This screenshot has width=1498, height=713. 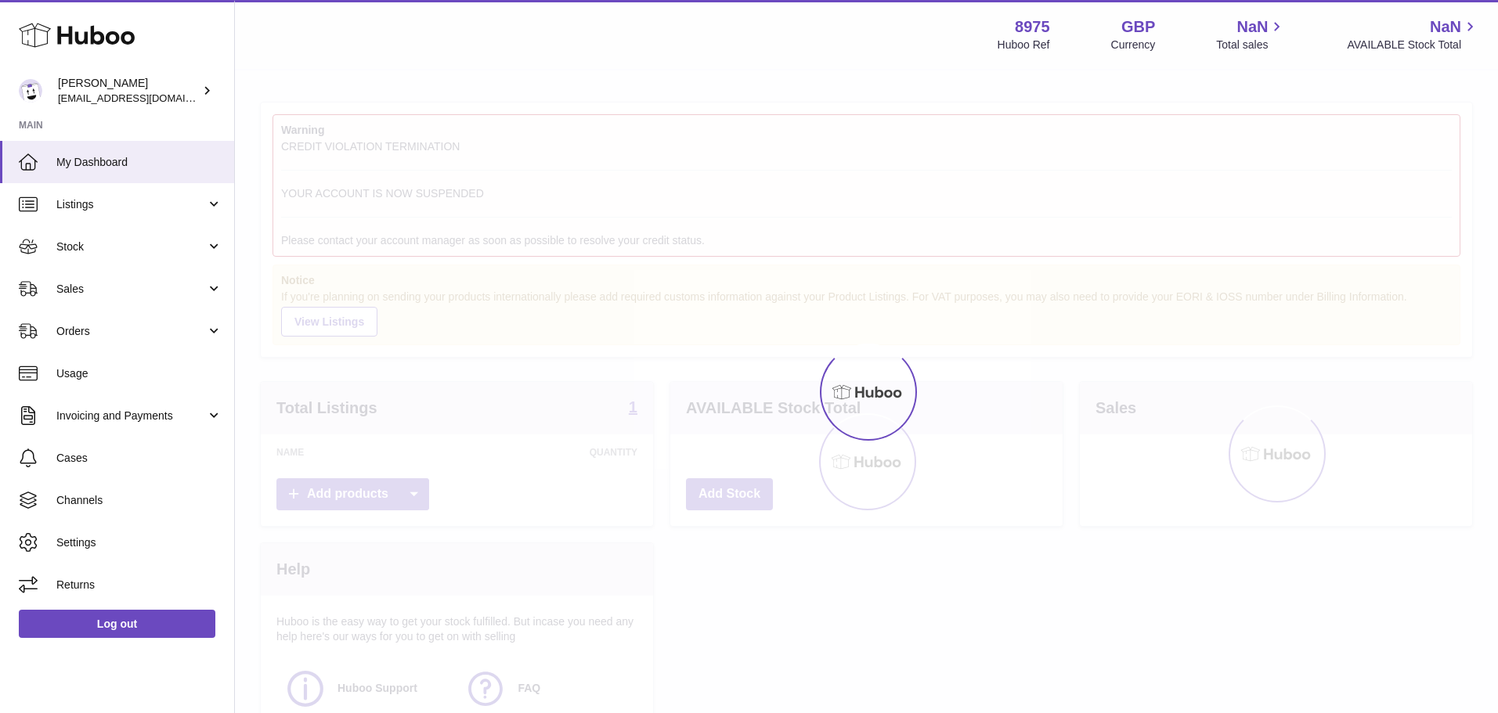 I want to click on span: Orders, so click(x=131, y=331).